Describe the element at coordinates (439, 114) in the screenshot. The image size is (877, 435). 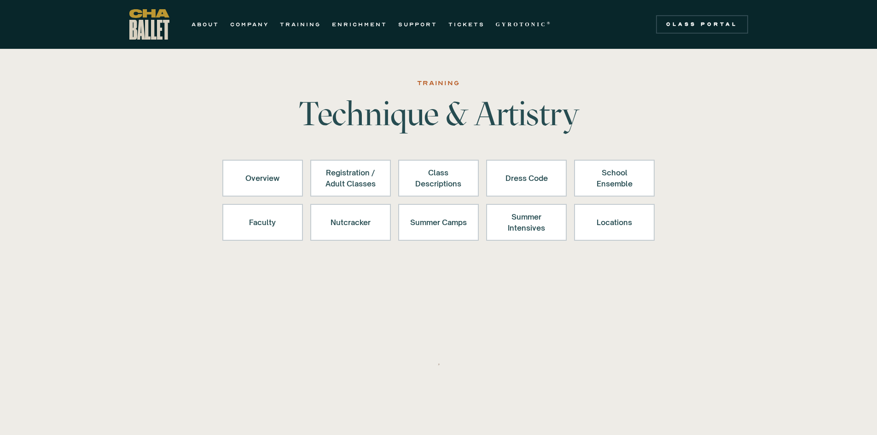
I see `h1: Technique & Artistry` at that location.